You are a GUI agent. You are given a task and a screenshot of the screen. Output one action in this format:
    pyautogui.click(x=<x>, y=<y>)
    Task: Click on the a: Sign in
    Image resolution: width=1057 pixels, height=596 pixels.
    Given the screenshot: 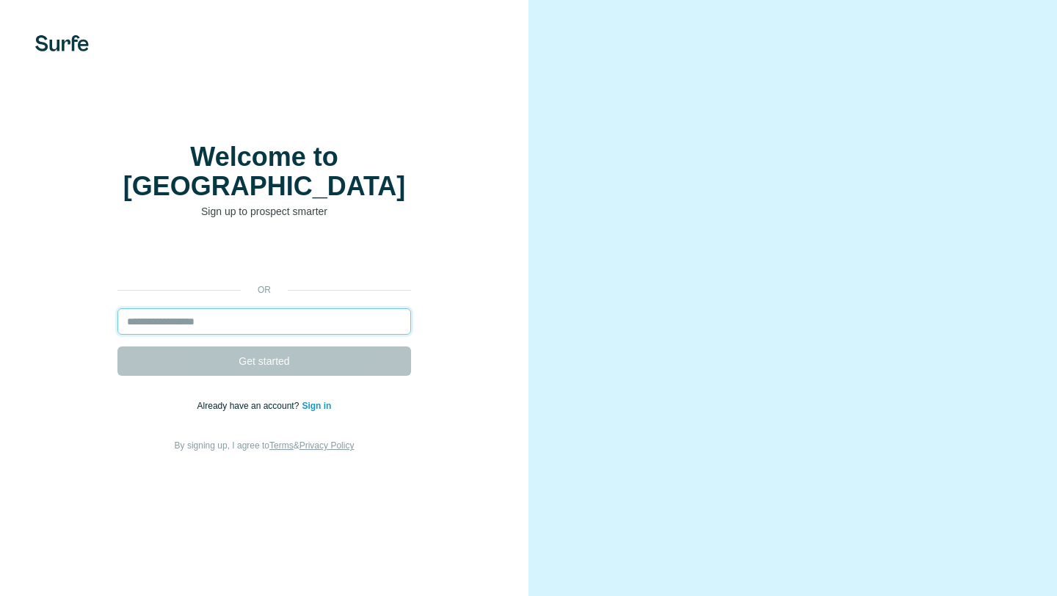 What is the action you would take?
    pyautogui.click(x=316, y=406)
    